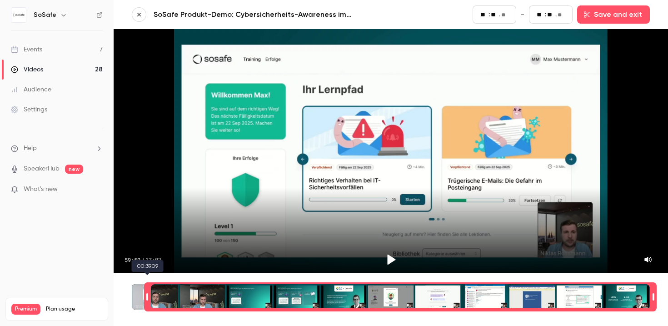 This screenshot has width=668, height=326. I want to click on div: Settings, so click(29, 109).